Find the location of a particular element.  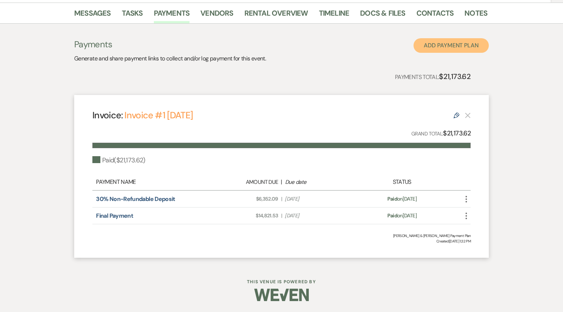

a: 30% Non-Refundable Deposit is located at coordinates (135, 199).